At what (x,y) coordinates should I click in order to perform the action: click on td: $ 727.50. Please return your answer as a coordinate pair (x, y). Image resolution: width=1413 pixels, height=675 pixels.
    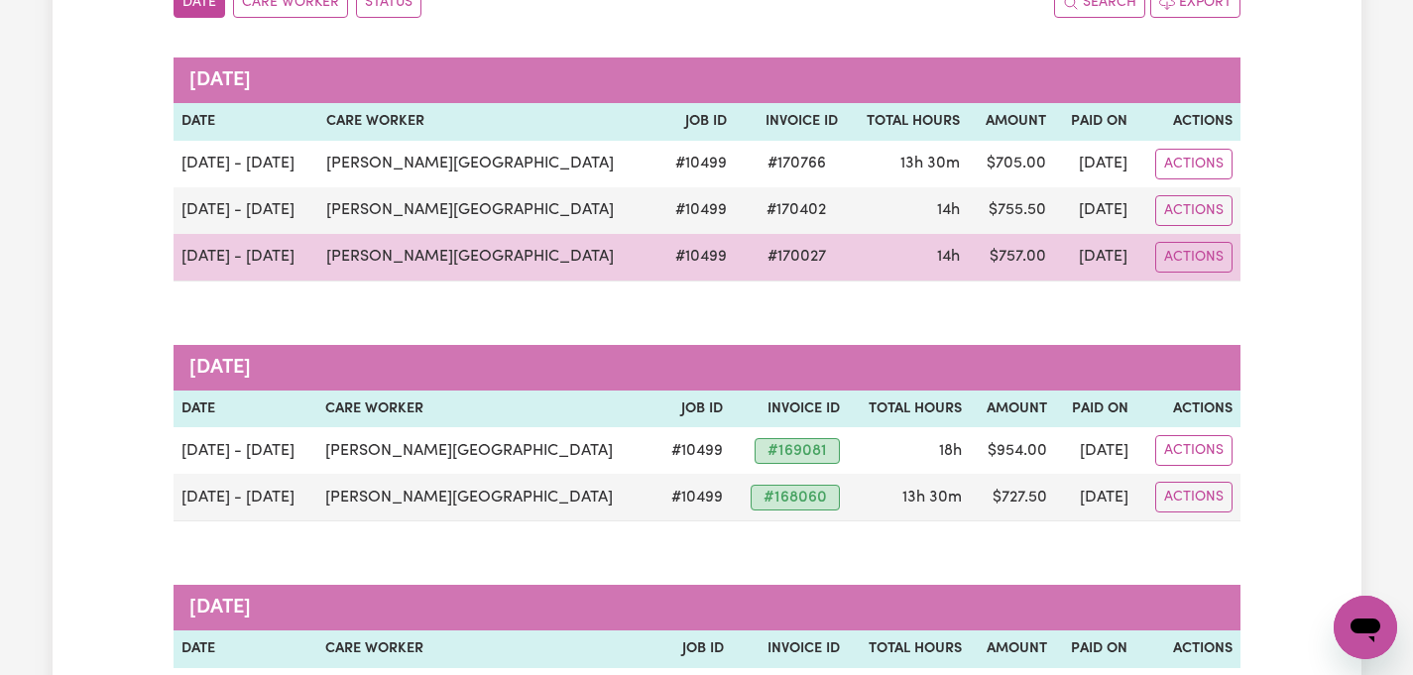
    Looking at the image, I should click on (1012, 498).